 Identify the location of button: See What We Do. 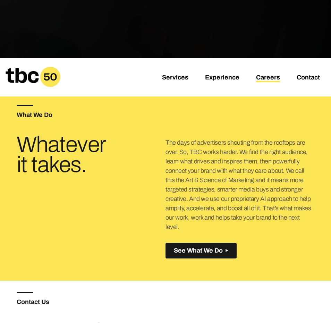
(201, 250).